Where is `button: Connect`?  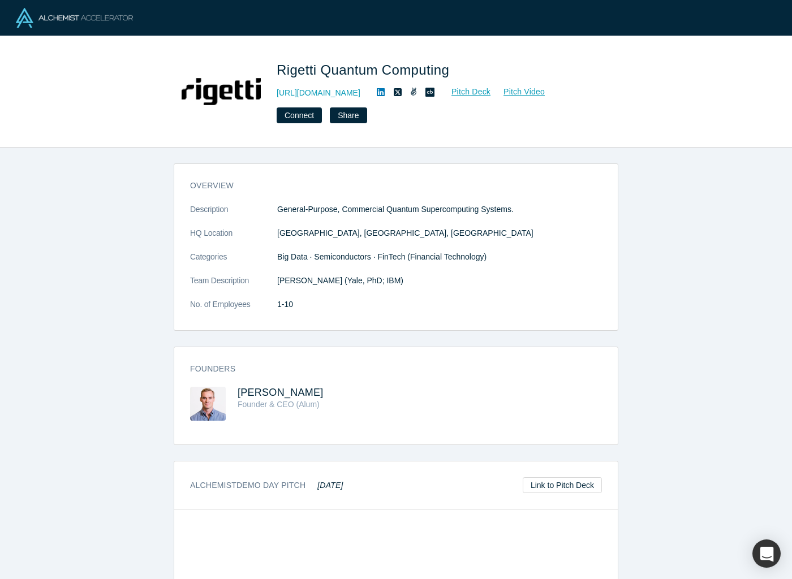
button: Connect is located at coordinates (299, 115).